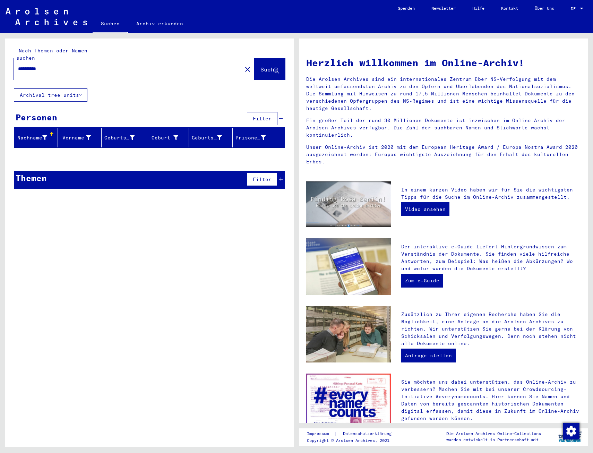 The height and width of the screenshot is (453, 593). What do you see at coordinates (258, 138) in the screenshot?
I see `mat-header-cell: Prisoner #` at bounding box center [258, 138].